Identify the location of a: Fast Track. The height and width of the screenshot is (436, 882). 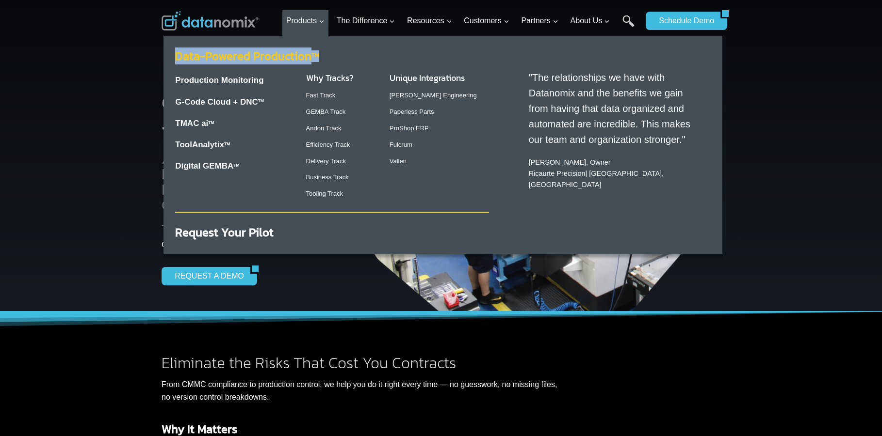
(321, 95).